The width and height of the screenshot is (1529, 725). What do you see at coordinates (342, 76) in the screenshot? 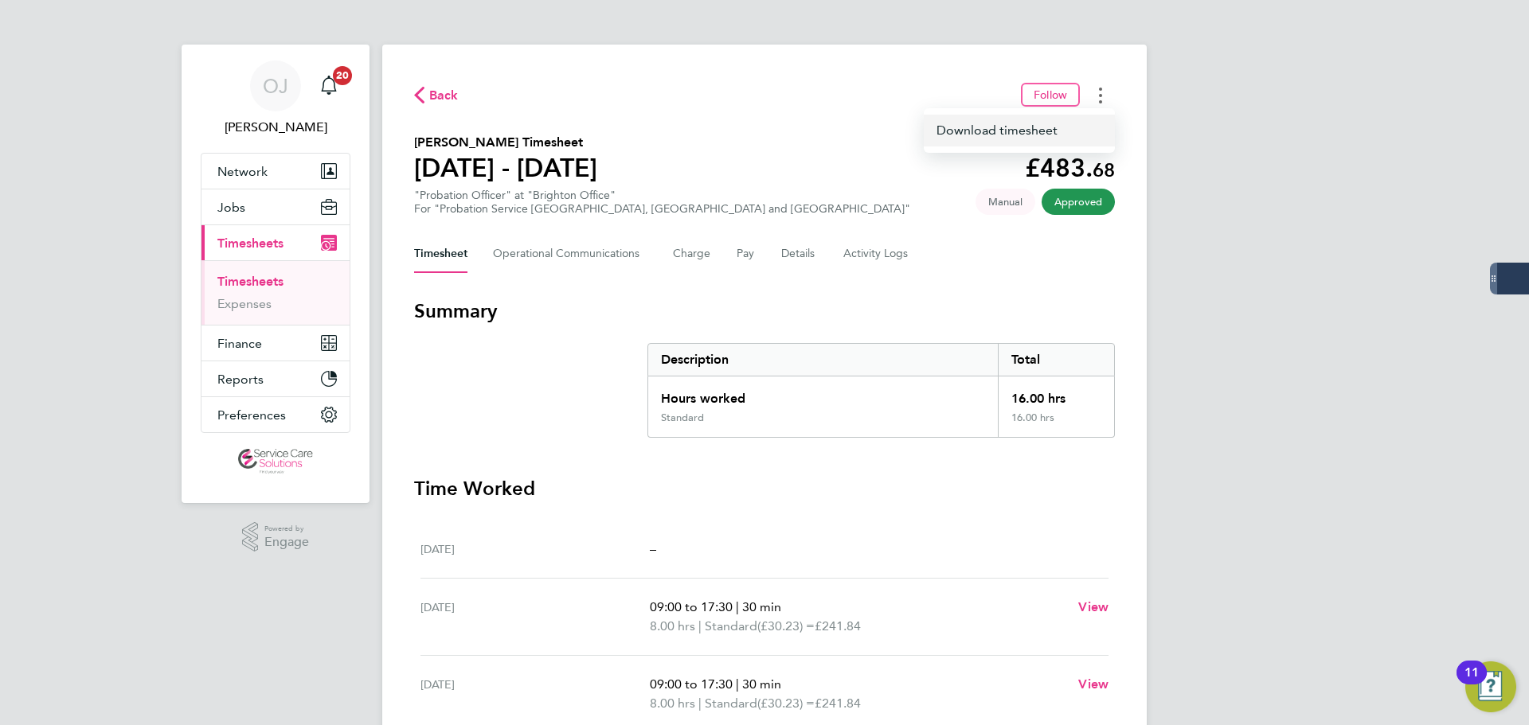
I see `span: 20` at bounding box center [342, 76].